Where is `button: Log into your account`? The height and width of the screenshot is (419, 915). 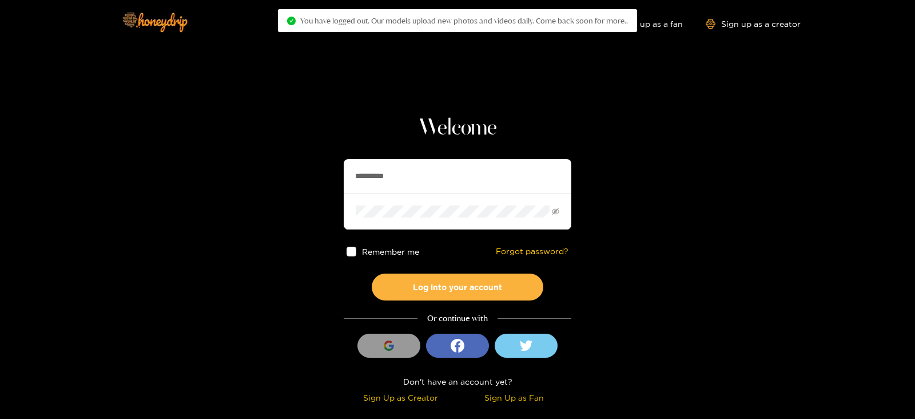 button: Log into your account is located at coordinates (458, 287).